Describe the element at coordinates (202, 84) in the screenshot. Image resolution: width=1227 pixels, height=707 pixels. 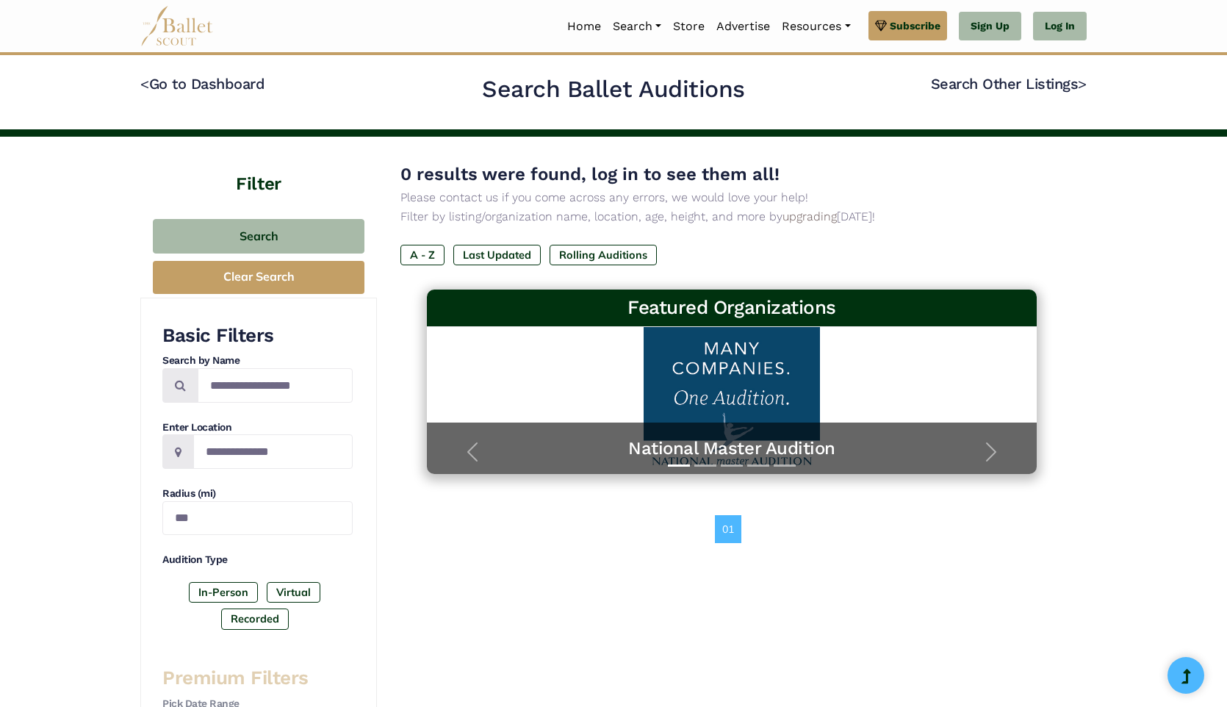
I see `a: <Go to Dashboard` at that location.